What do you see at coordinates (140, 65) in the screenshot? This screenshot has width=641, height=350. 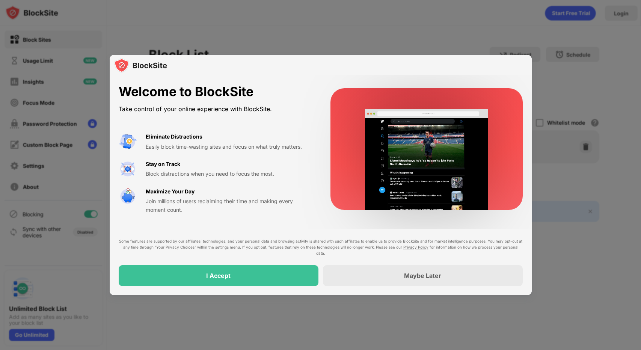 I see `img: logo-blocksite.svg` at bounding box center [140, 65].